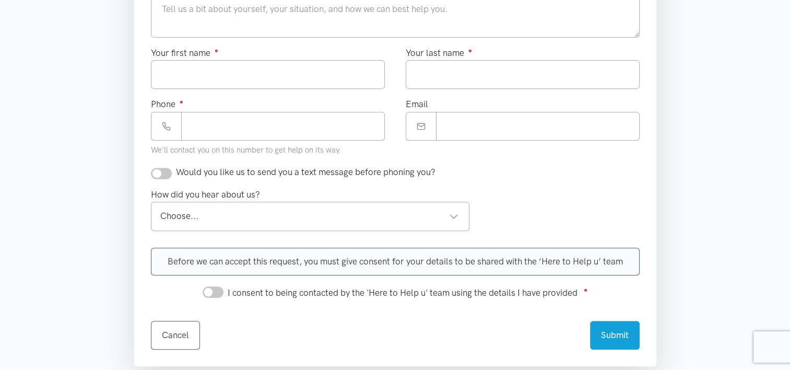 Image resolution: width=790 pixels, height=370 pixels. I want to click on div: Before we can accept this request, you must give consent for your details to be shared with the ‘..., so click(395, 261).